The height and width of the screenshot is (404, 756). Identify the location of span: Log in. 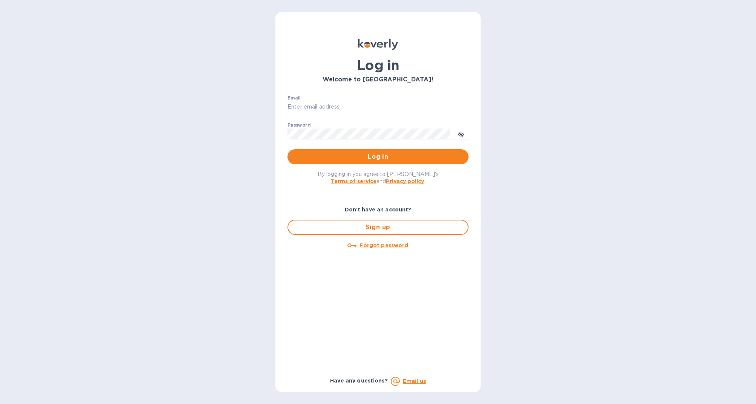
(378, 157).